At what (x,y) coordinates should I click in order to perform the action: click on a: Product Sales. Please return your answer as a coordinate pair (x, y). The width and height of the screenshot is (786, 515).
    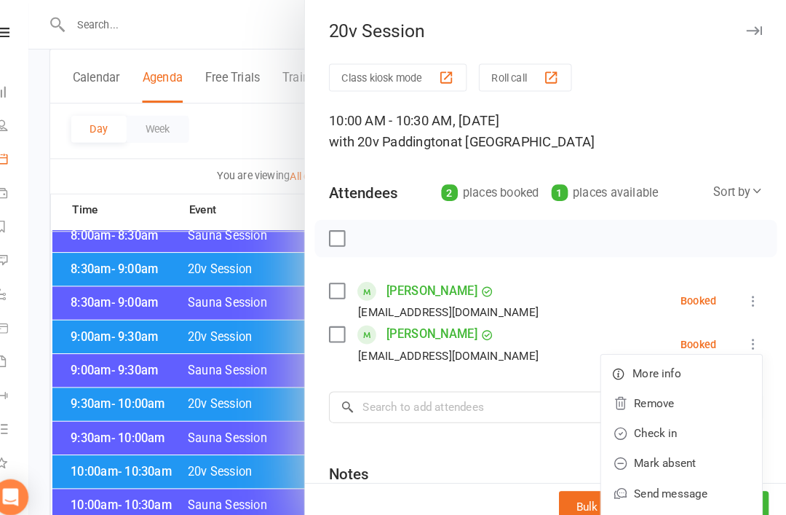
    Looking at the image, I should click on (33, 319).